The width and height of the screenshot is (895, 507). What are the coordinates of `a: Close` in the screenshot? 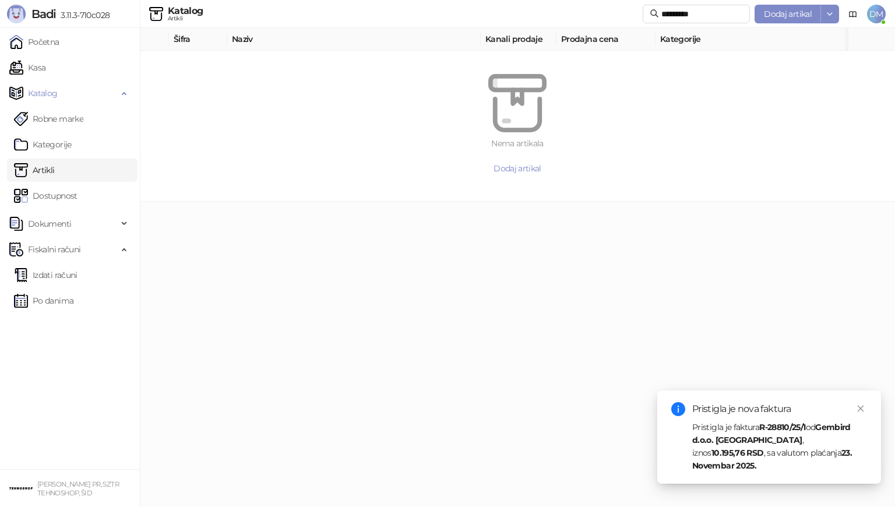 It's located at (860, 408).